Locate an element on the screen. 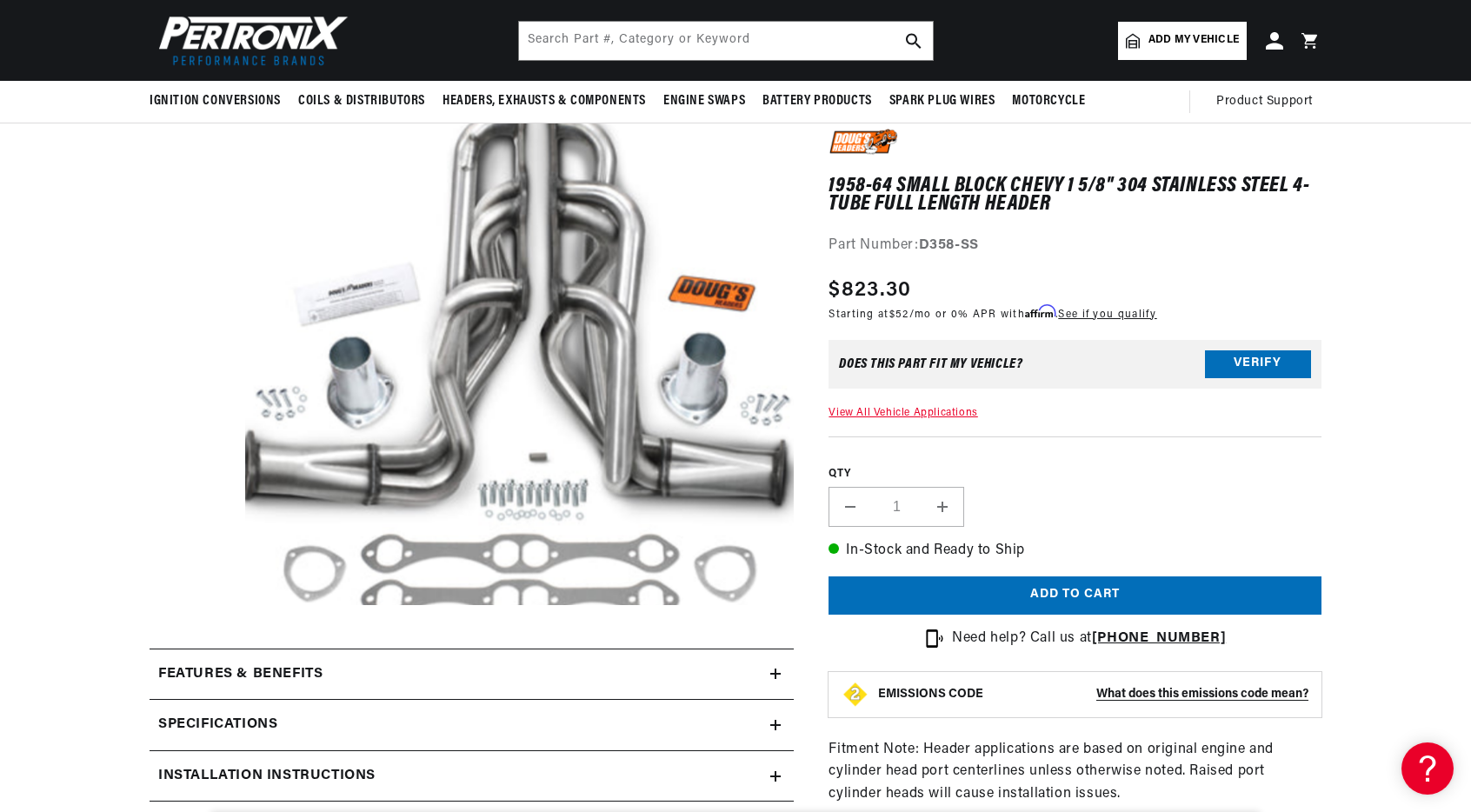 This screenshot has width=1471, height=812. media-gallery: Gallery Viewer is located at coordinates (471, 368).